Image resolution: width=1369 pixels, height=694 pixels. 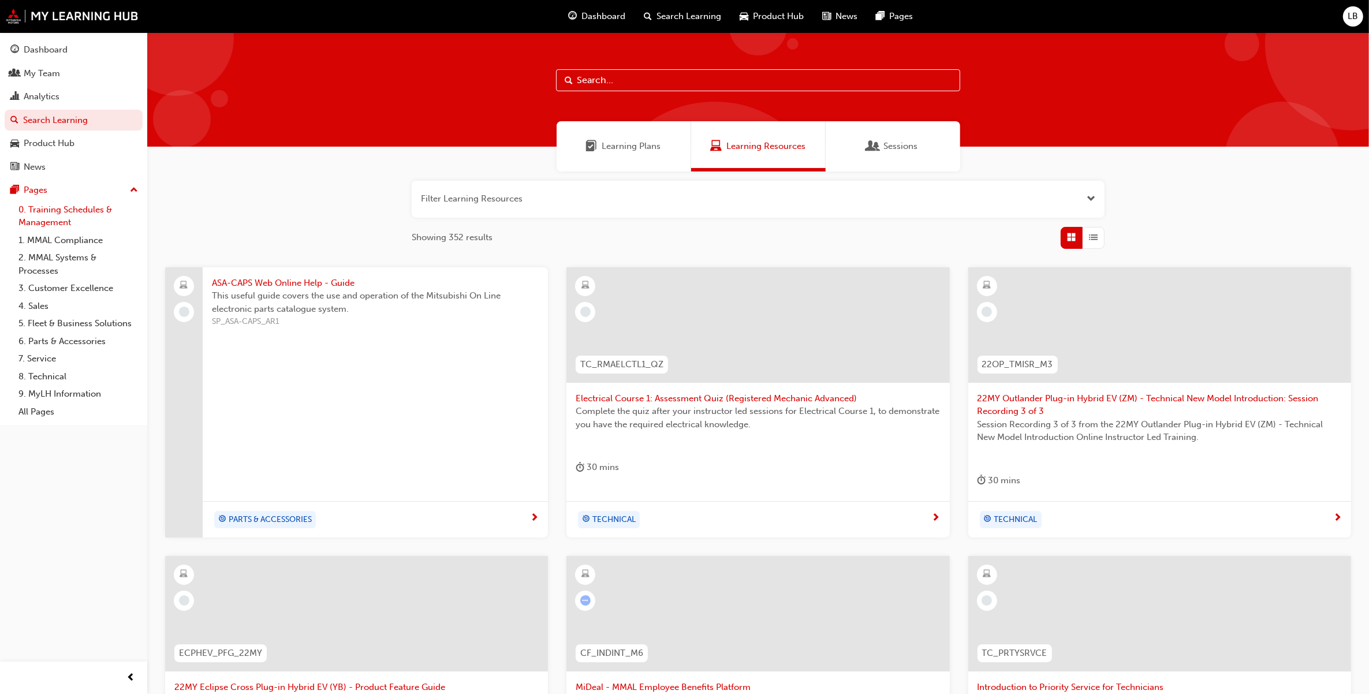 What do you see at coordinates (78, 412) in the screenshot?
I see `a: All Pages` at bounding box center [78, 412].